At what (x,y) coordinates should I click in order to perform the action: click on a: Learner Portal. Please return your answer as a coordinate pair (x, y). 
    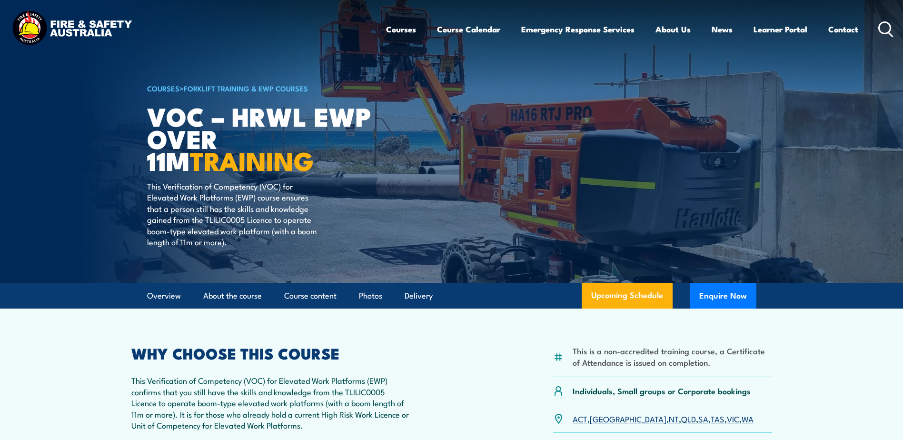
    Looking at the image, I should click on (780, 29).